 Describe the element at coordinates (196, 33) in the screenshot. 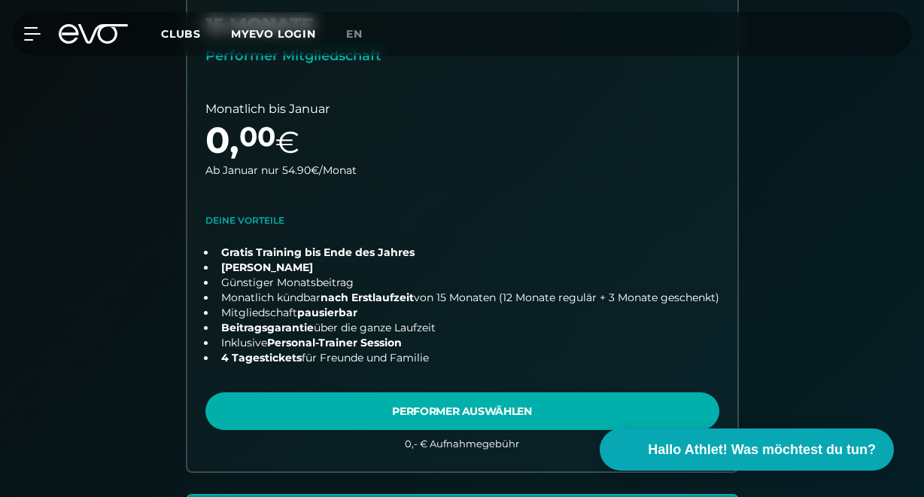

I see `a: Clubs` at that location.